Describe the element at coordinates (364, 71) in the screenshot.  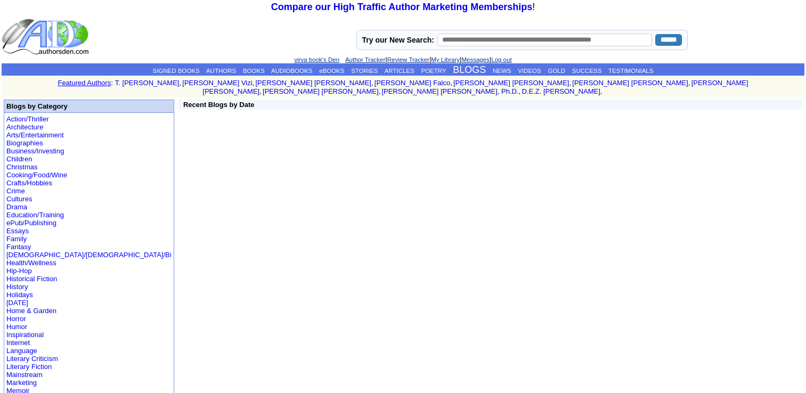
I see `a: STORIES` at that location.